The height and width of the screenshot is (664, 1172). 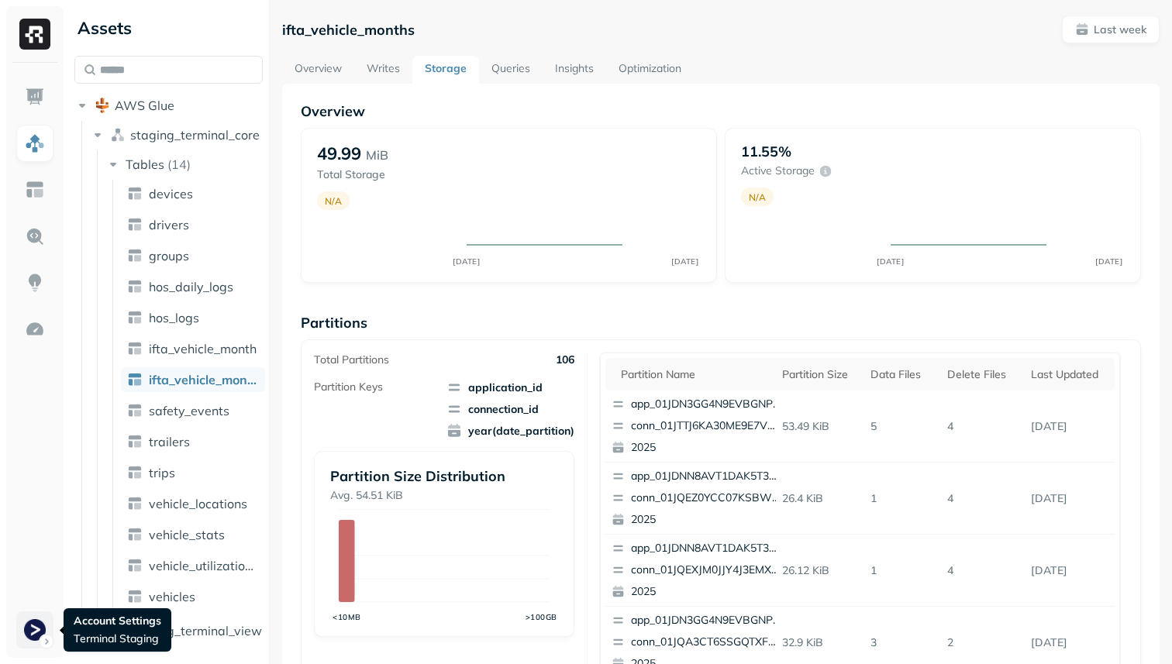 What do you see at coordinates (193, 349) in the screenshot?
I see `a: ifta_vehicle_month` at bounding box center [193, 349].